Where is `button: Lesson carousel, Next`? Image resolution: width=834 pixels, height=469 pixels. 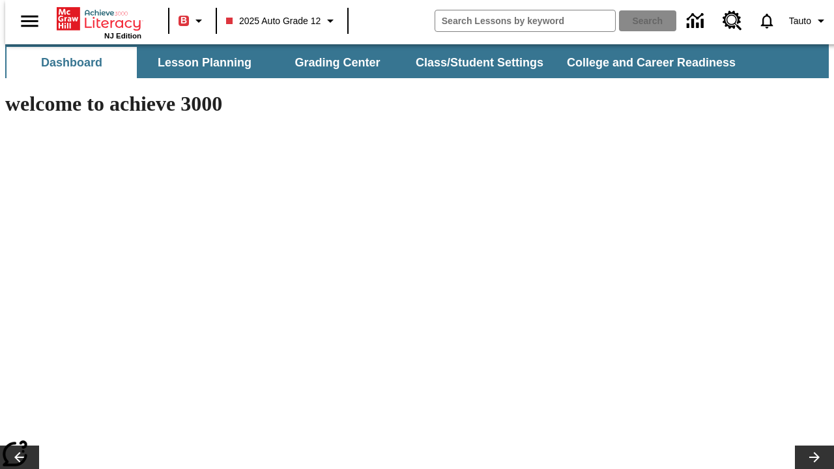
button: Lesson carousel, Next is located at coordinates (814, 457).